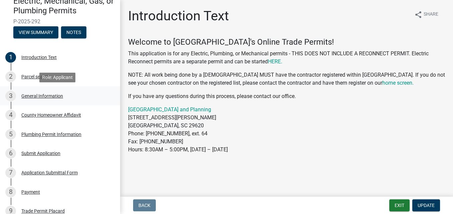  Describe the element at coordinates (426, 206) in the screenshot. I see `span: Update` at that location.